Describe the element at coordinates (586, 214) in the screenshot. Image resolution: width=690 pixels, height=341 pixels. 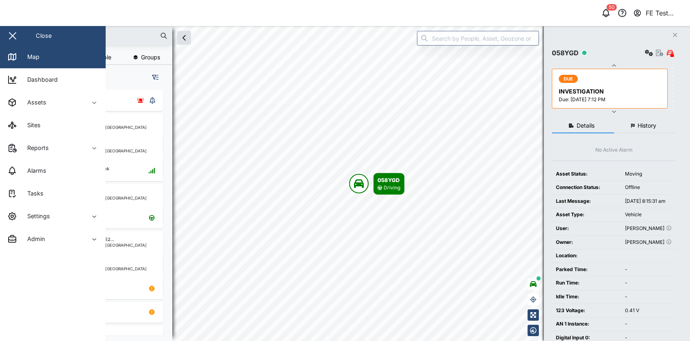
I see `div: Asset Type:` at that location.